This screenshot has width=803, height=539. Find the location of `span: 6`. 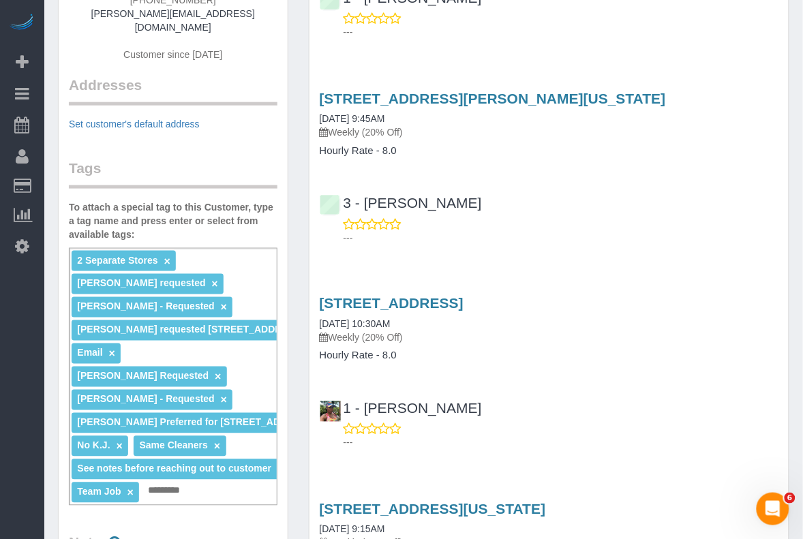

span: 6 is located at coordinates (790, 498).